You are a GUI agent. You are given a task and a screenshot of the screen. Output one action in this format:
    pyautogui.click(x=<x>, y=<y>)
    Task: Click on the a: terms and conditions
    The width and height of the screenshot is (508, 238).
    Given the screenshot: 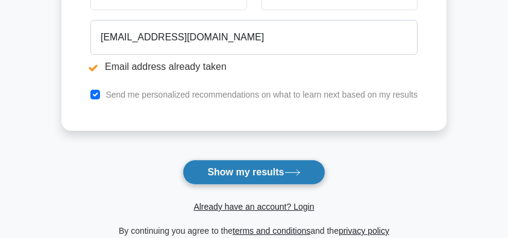 What is the action you would take?
    pyautogui.click(x=271, y=231)
    